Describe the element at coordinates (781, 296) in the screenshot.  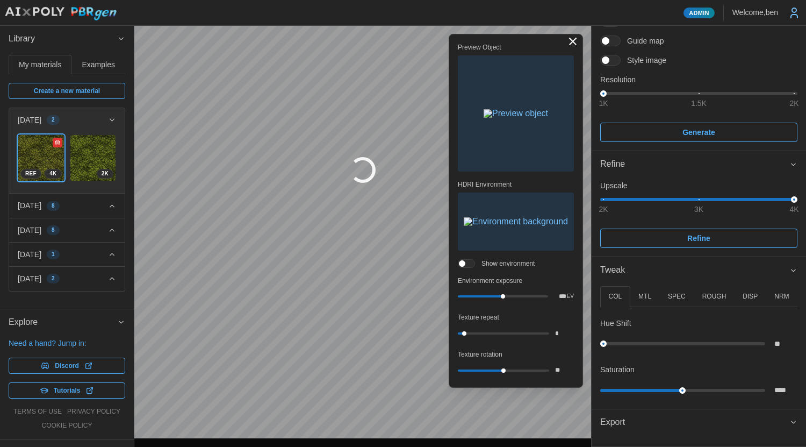
I see `p: NRM` at that location.